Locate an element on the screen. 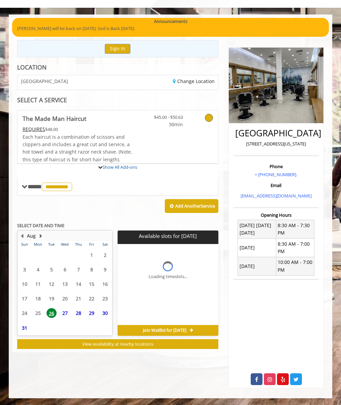  span: This service needs some Advance to be paid before we block your appointment is located at coordinates (34, 129).